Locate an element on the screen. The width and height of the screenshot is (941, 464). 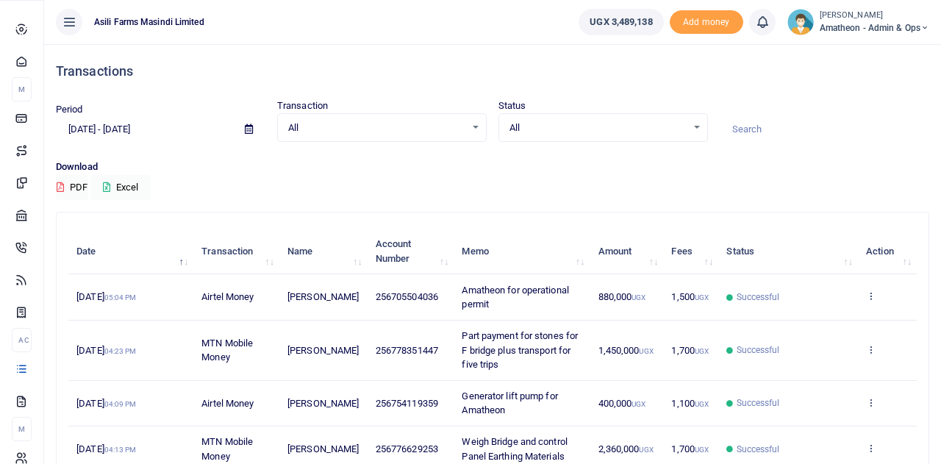
small: 04:09 PM is located at coordinates (121, 404).